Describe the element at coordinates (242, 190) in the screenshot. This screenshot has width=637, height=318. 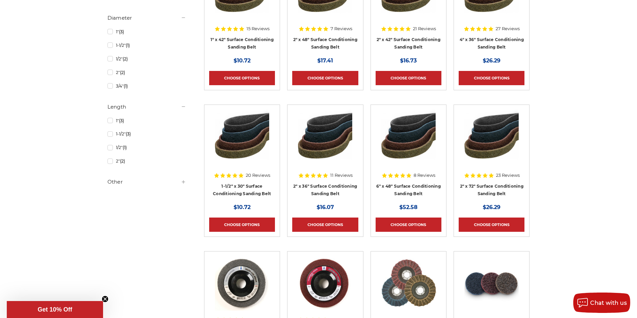
I see `a: 1-1/2" x 30" Surface Conditioning Sanding Belt` at that location.